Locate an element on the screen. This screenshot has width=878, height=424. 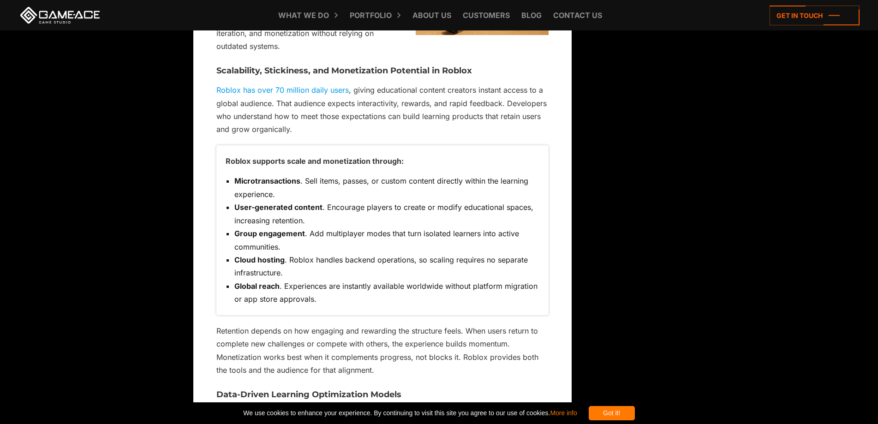
li: . Sell items, passes, or custom content directly within the learning experience. is located at coordinates (387, 187).